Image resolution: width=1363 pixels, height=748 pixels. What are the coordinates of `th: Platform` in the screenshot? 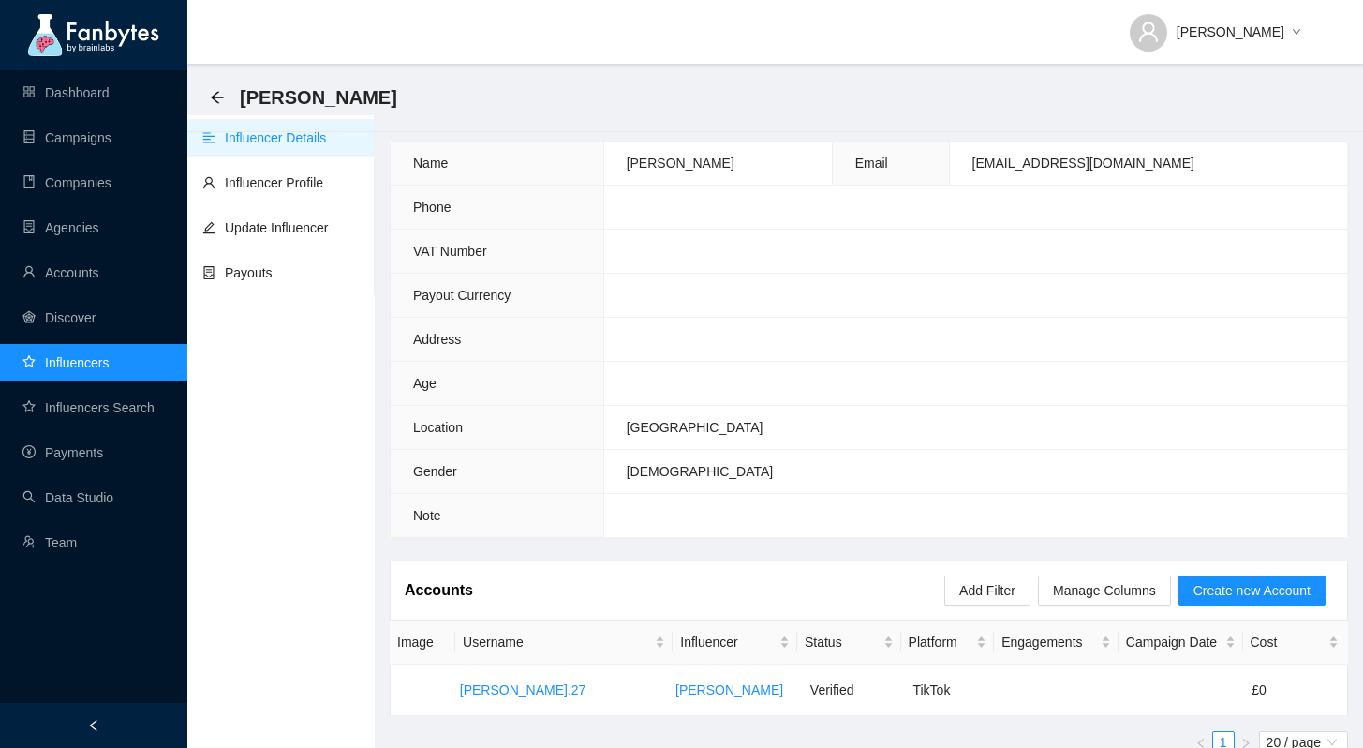 It's located at (948, 642).